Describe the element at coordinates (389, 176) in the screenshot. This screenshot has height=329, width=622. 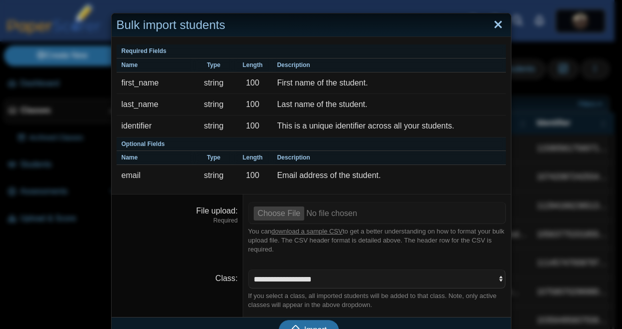
I see `td: Email address of the student.` at that location.